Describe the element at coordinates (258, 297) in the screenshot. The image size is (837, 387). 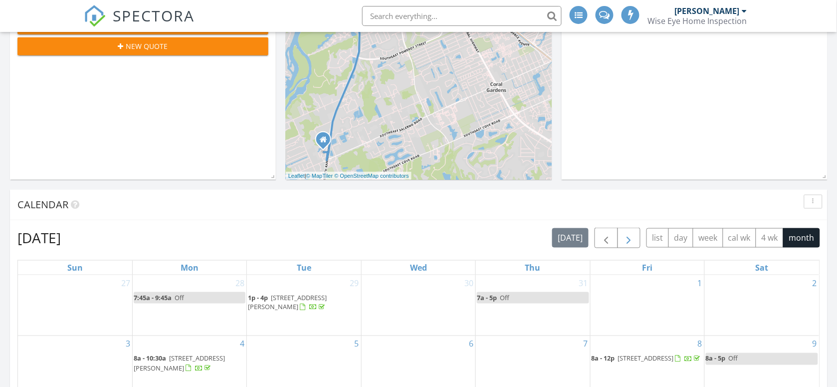
I see `span: 1p - 4p` at that location.